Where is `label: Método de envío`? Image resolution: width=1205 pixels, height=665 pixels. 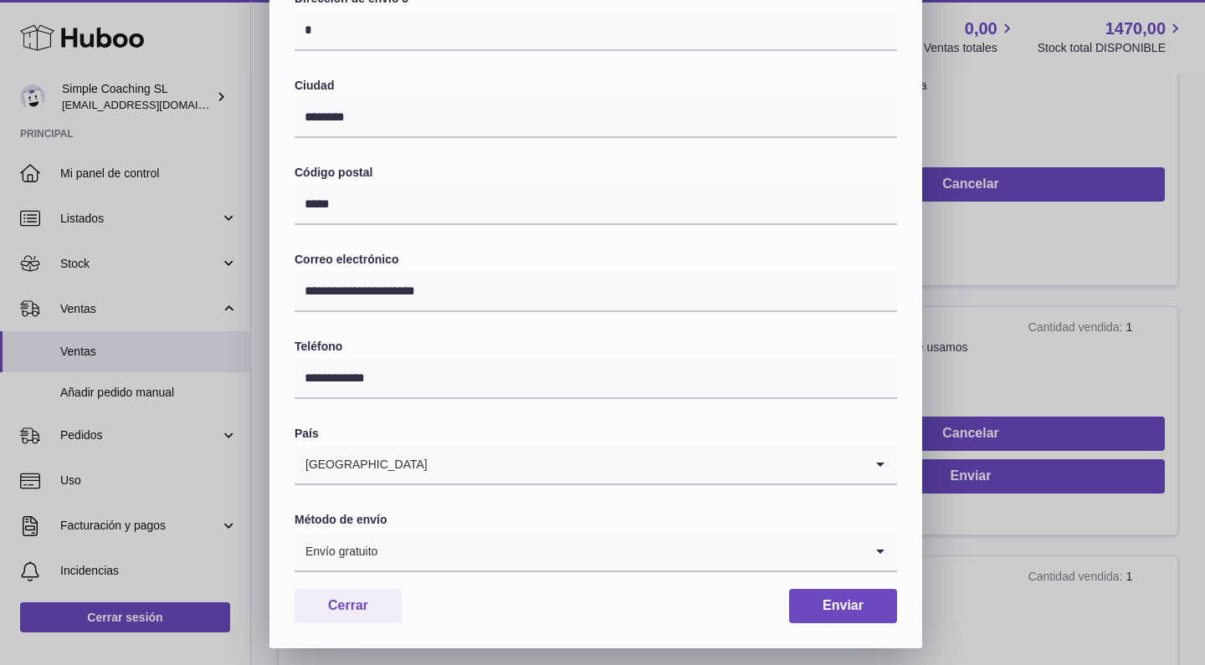
label: Método de envío is located at coordinates (596, 520).